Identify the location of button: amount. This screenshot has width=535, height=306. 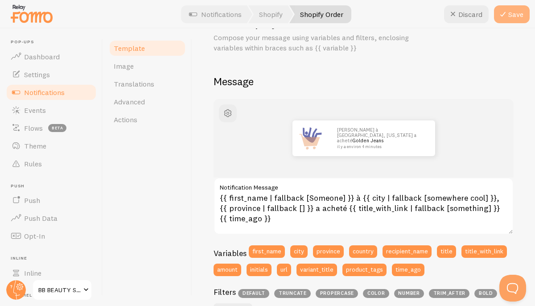
(227, 270).